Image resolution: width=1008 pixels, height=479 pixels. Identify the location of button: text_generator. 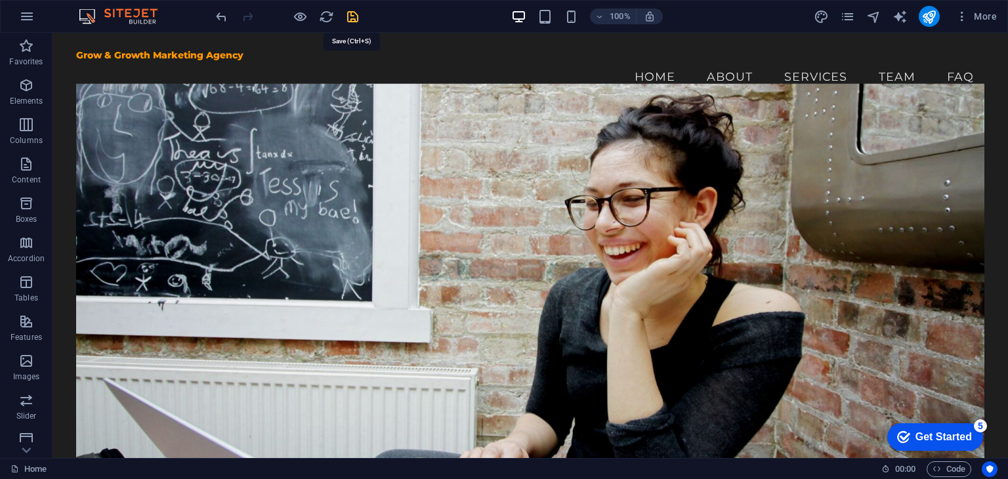
(900, 16).